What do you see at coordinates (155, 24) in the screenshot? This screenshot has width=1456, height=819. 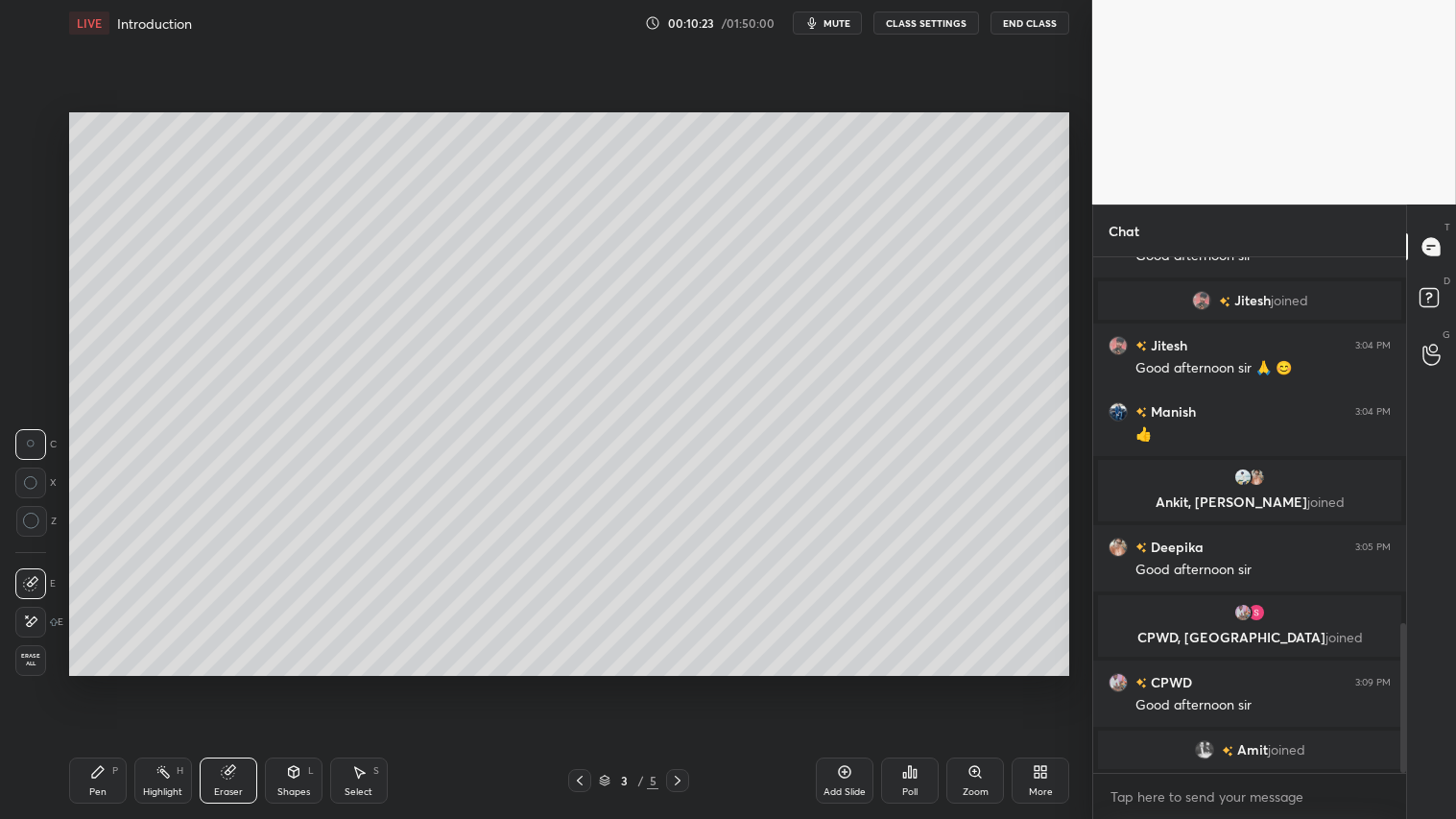 I see `h4: Introduction` at bounding box center [155, 24].